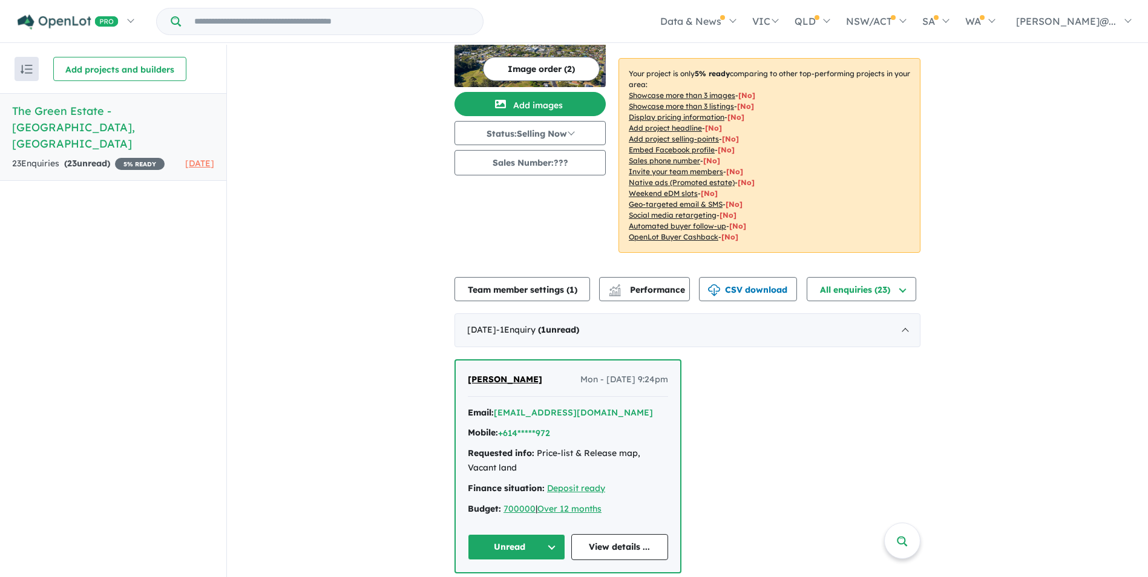 The width and height of the screenshot is (1148, 577). Describe the element at coordinates (568, 461) in the screenshot. I see `div: Price-list & Release map, Vacant land` at that location.